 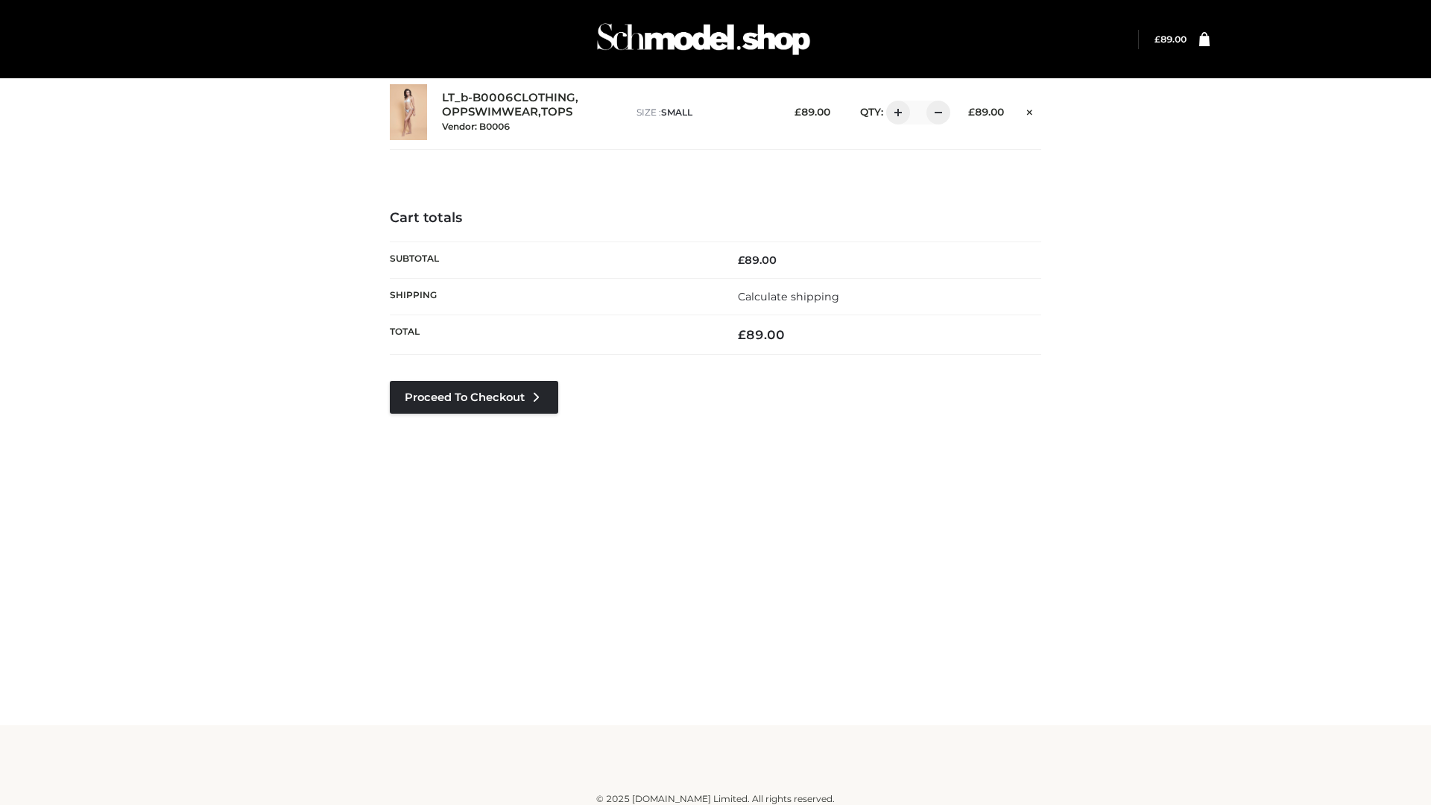 I want to click on a: Proceed to Checkout, so click(x=474, y=397).